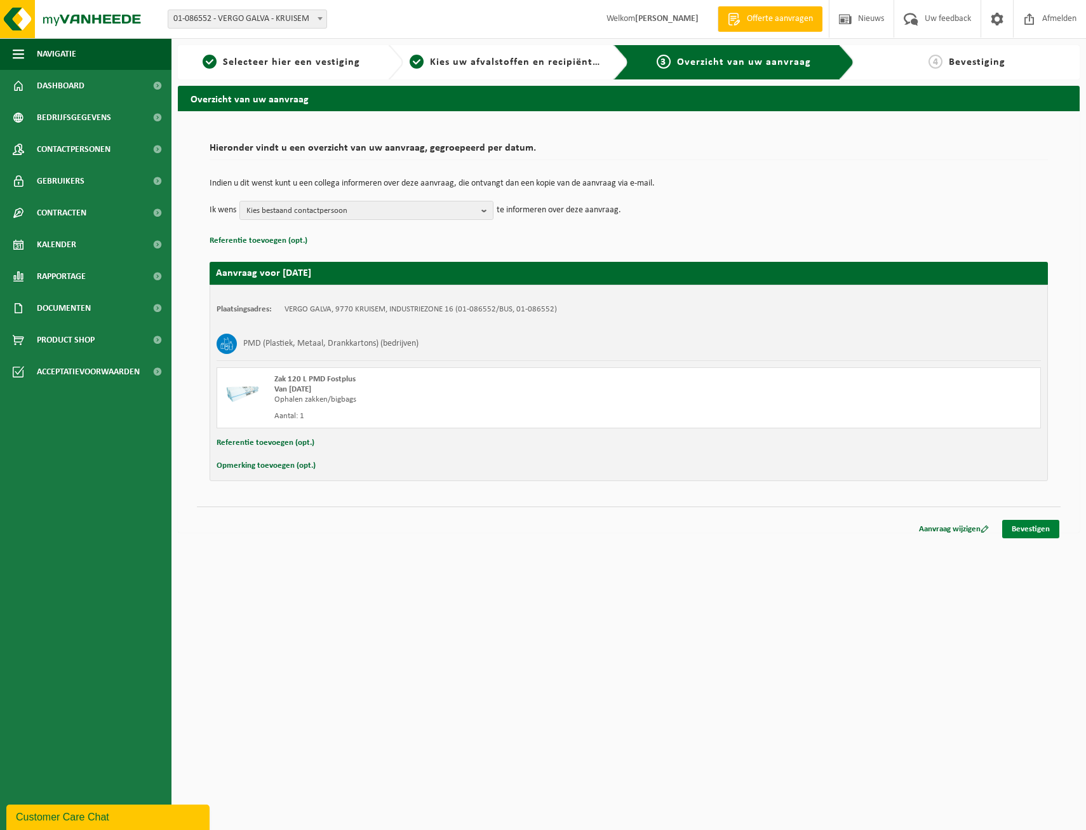 The image size is (1086, 830). I want to click on span: Product Shop, so click(65, 340).